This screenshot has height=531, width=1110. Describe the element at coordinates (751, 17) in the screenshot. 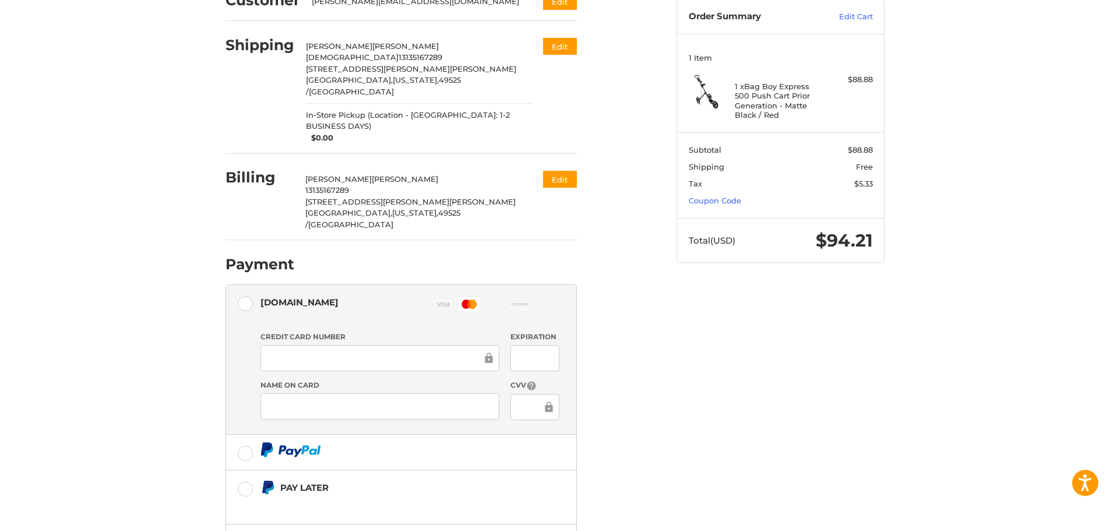

I see `h3: Order Summary` at that location.